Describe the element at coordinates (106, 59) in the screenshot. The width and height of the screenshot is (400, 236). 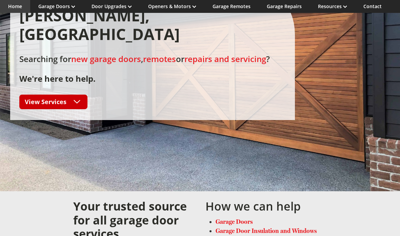
I see `a: new garage doors` at that location.